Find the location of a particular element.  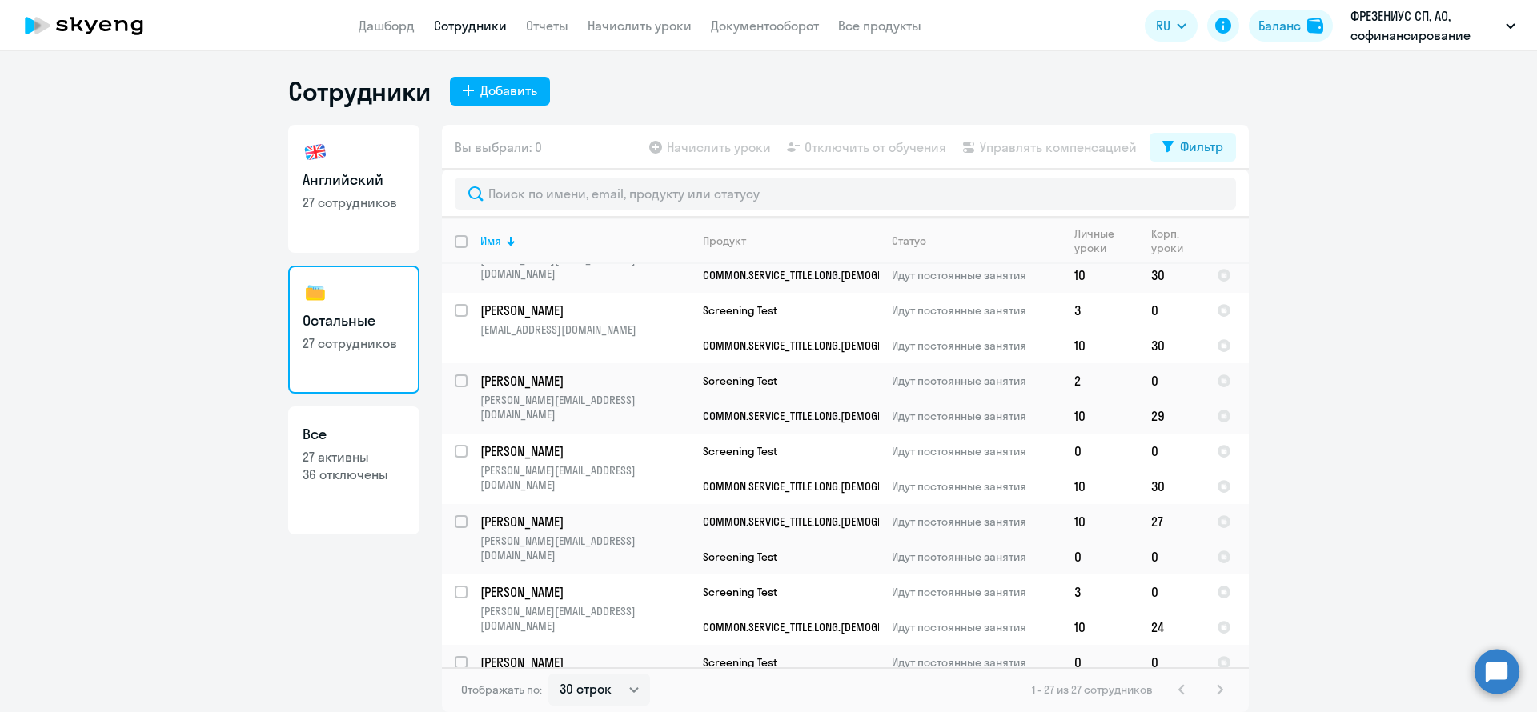

td: 29 is located at coordinates (1171, 416).